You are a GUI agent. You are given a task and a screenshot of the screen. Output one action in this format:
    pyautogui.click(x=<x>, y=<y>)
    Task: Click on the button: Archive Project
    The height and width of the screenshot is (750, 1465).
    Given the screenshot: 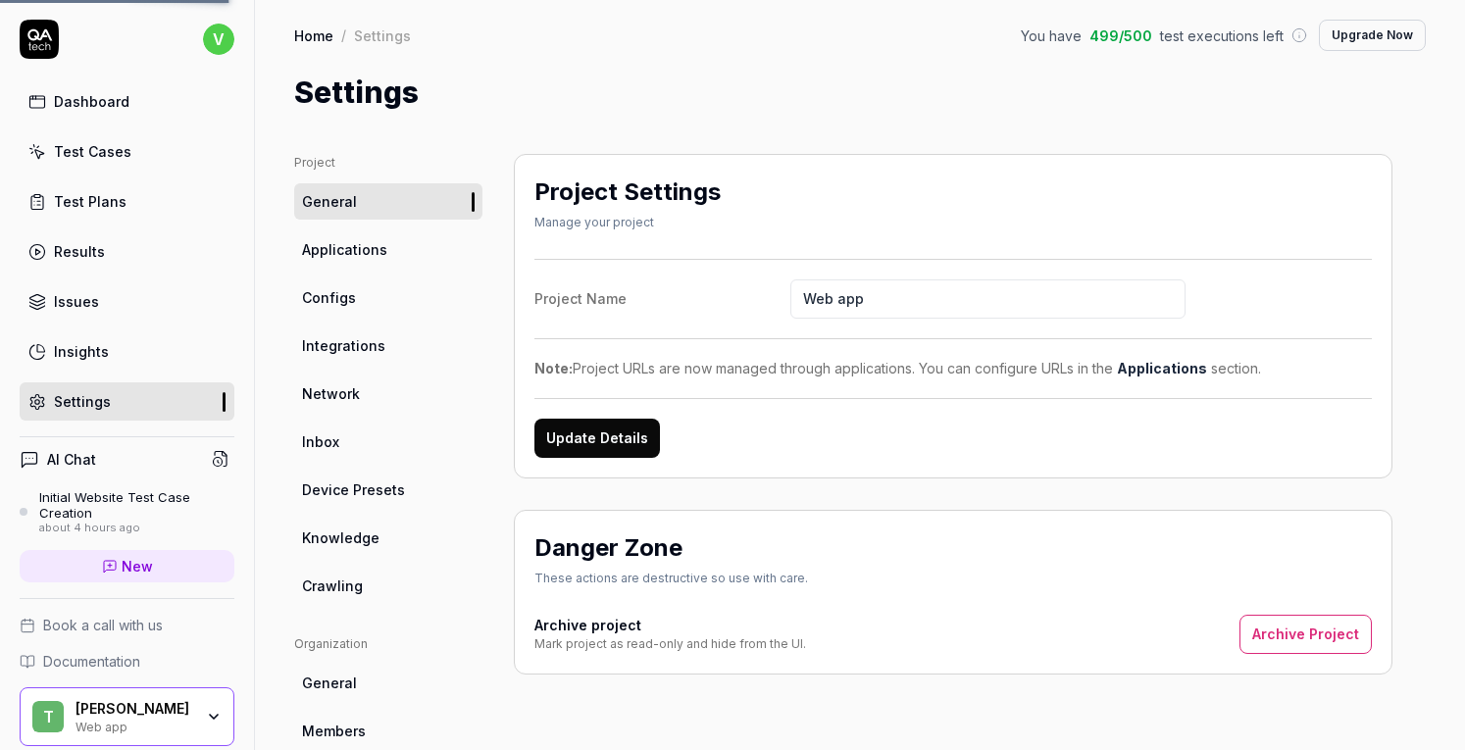 What is the action you would take?
    pyautogui.click(x=1305, y=634)
    